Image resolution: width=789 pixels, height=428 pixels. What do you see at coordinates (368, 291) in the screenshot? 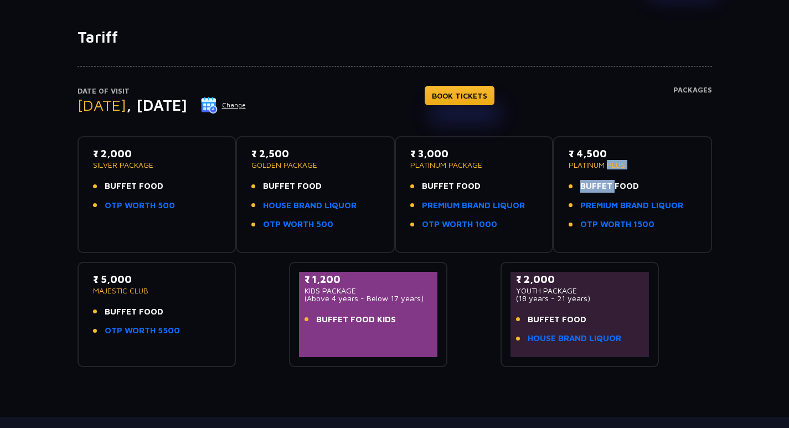
I see `p: KIDS PACKAGE` at bounding box center [368, 291].